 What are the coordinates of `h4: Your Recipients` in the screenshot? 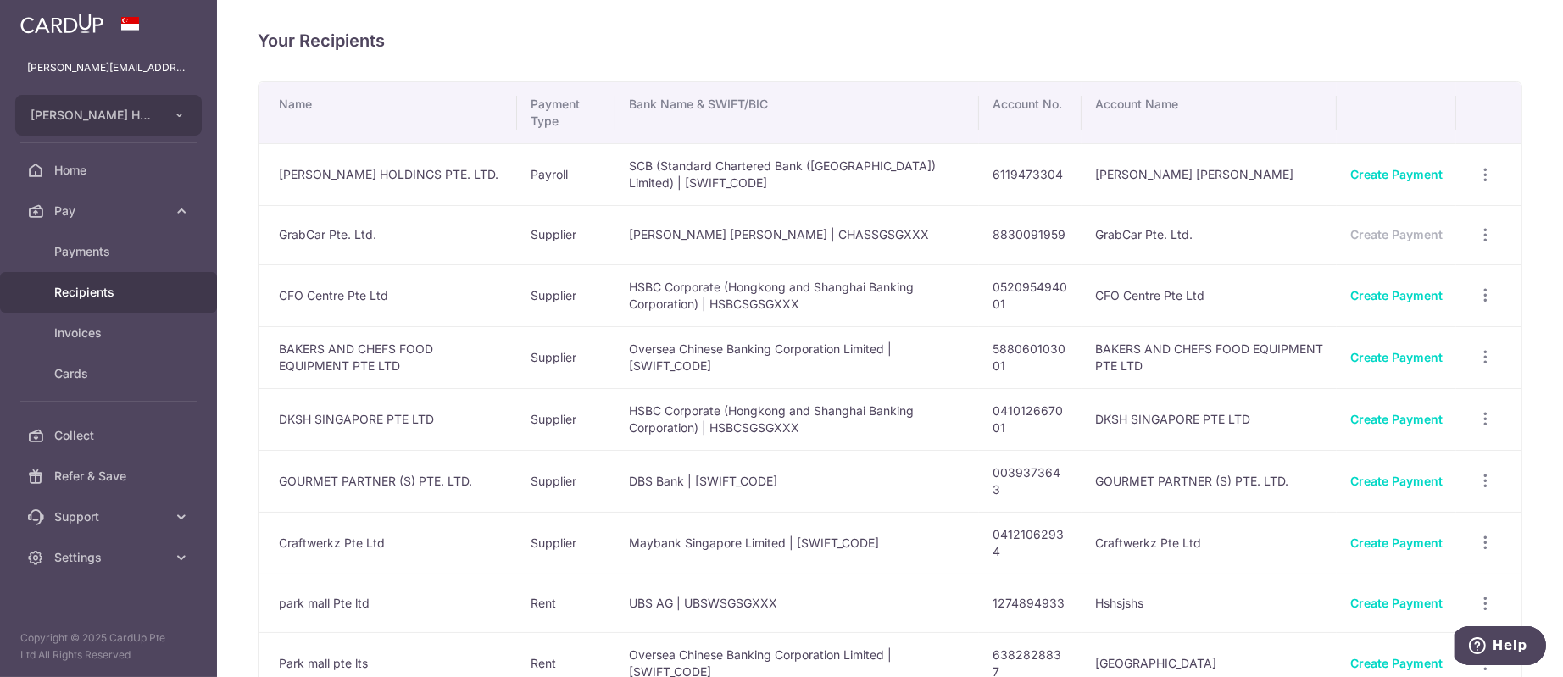 It's located at (890, 41).